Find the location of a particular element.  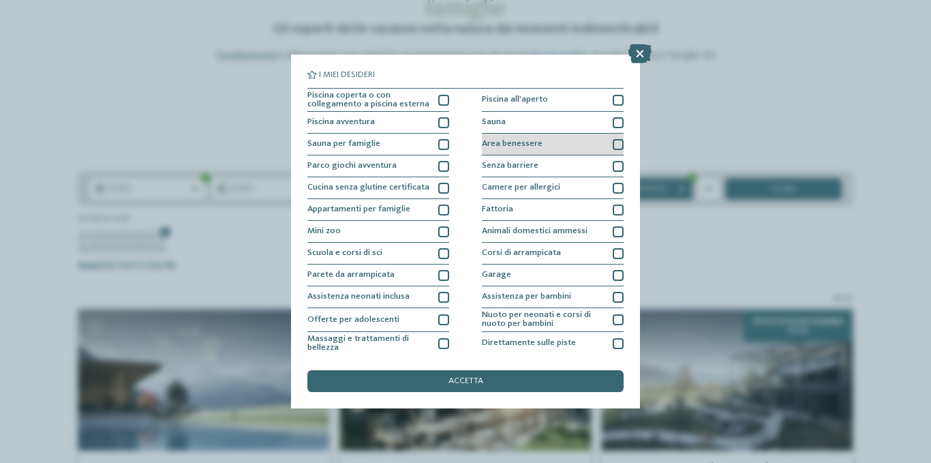

span: Offerte per adolescenti is located at coordinates (353, 320).